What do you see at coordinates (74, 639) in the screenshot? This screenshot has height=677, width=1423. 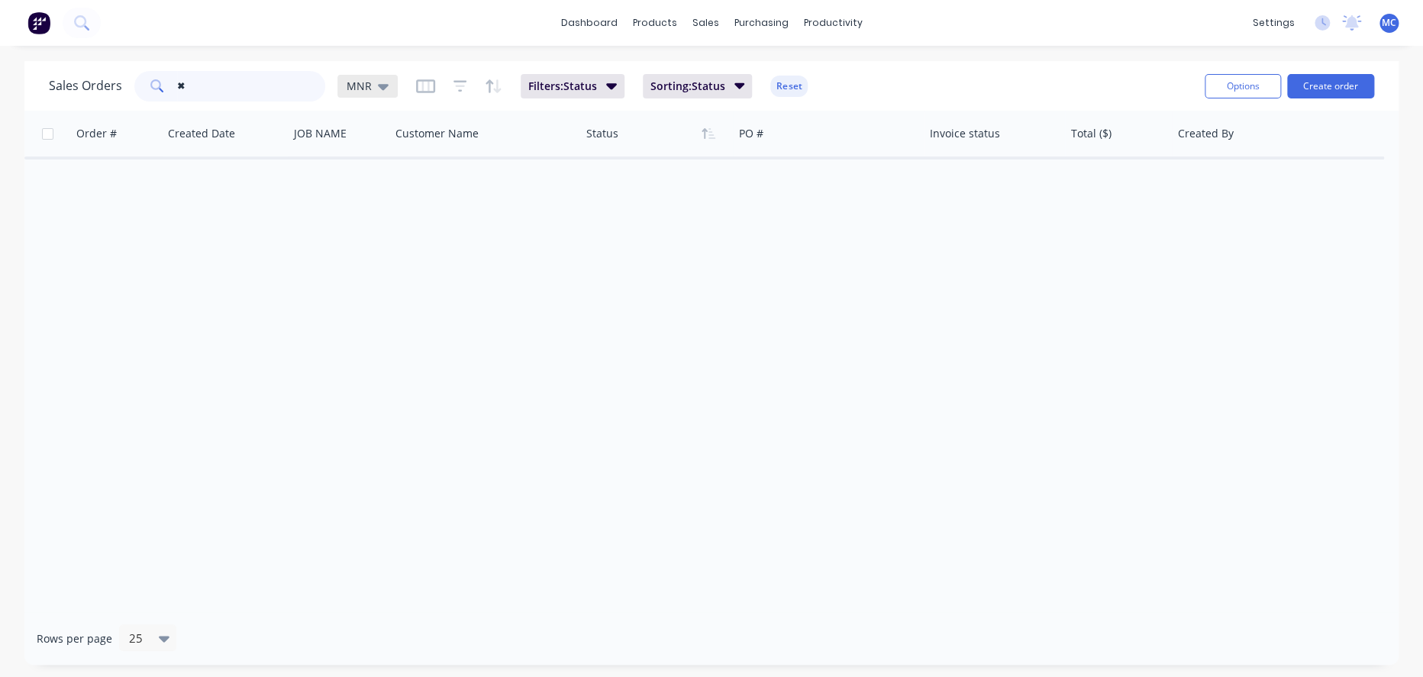 I see `span: Rows per page` at bounding box center [74, 639].